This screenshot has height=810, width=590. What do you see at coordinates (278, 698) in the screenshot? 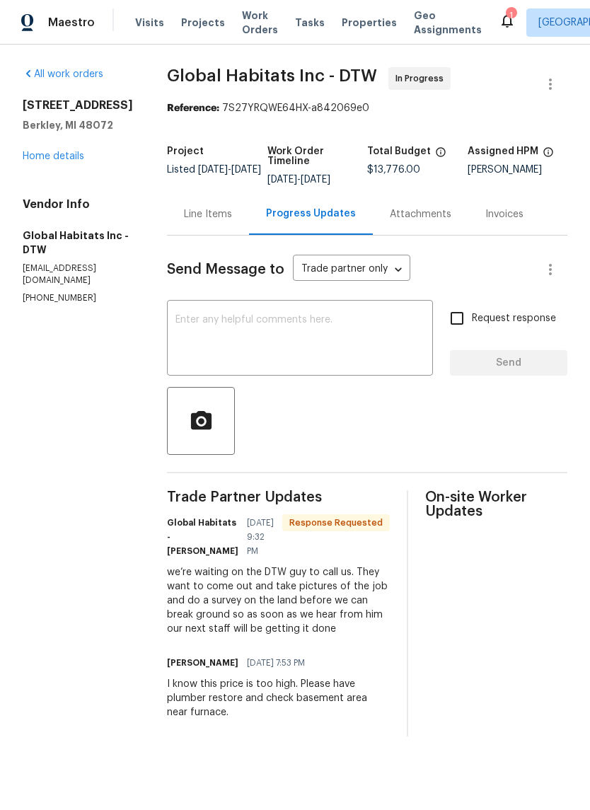
I see `div: I know this price is too high. Please have plumber restore and check basement area near furnace.` at bounding box center [278, 698].